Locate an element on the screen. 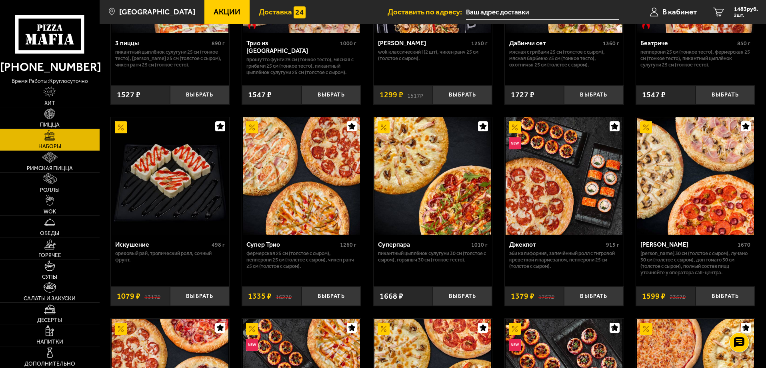 This screenshot has height=368, width=766. span: Супы is located at coordinates (50, 277).